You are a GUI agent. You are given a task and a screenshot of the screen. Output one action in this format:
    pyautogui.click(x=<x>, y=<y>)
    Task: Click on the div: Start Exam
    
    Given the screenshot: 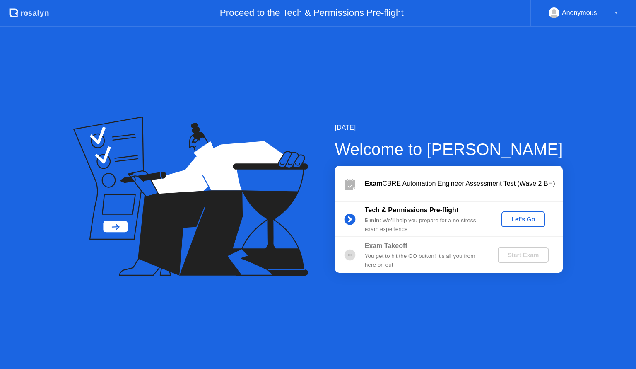 What is the action you would take?
    pyautogui.click(x=523, y=255)
    